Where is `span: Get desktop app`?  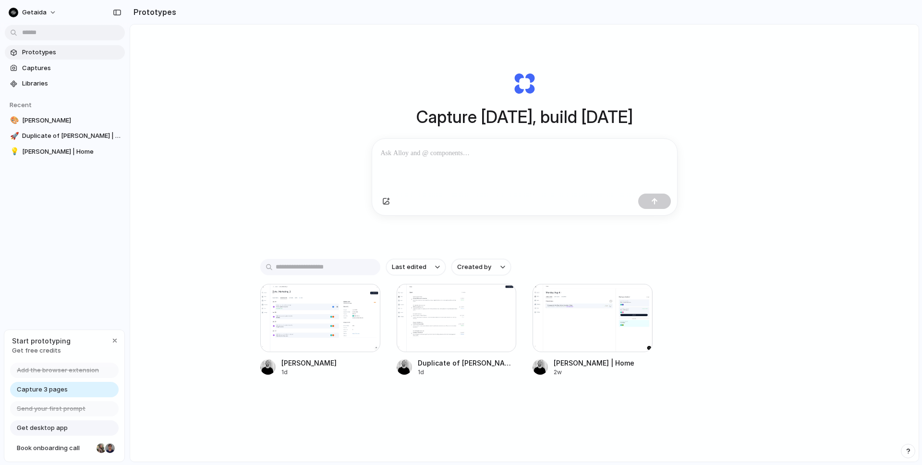 span: Get desktop app is located at coordinates (42, 428).